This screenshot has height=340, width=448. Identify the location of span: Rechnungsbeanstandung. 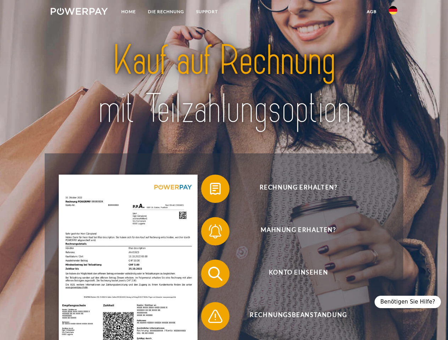
(298, 316).